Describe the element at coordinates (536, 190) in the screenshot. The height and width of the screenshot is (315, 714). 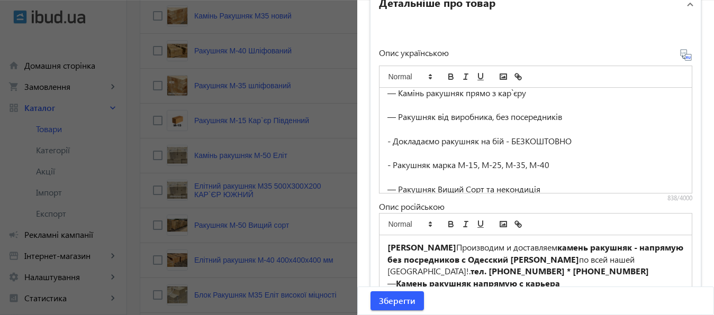
I see `div: — Ракушняк Вищий Сорт та некондиція` at that location.